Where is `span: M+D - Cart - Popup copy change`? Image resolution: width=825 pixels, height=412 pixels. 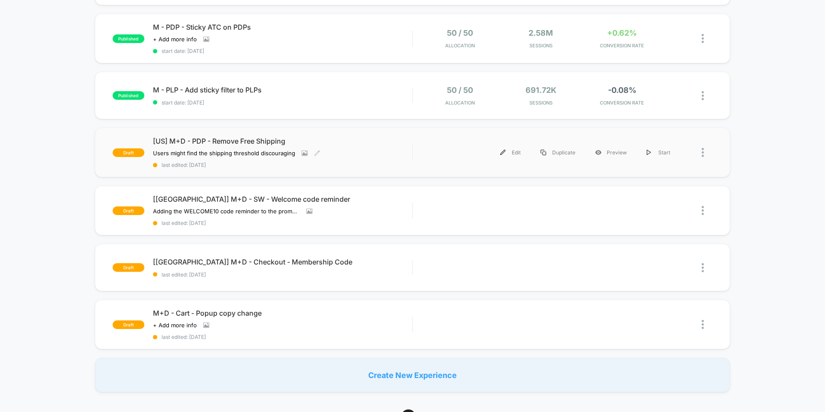
span: M+D - Cart - Popup copy change is located at coordinates (282, 313).